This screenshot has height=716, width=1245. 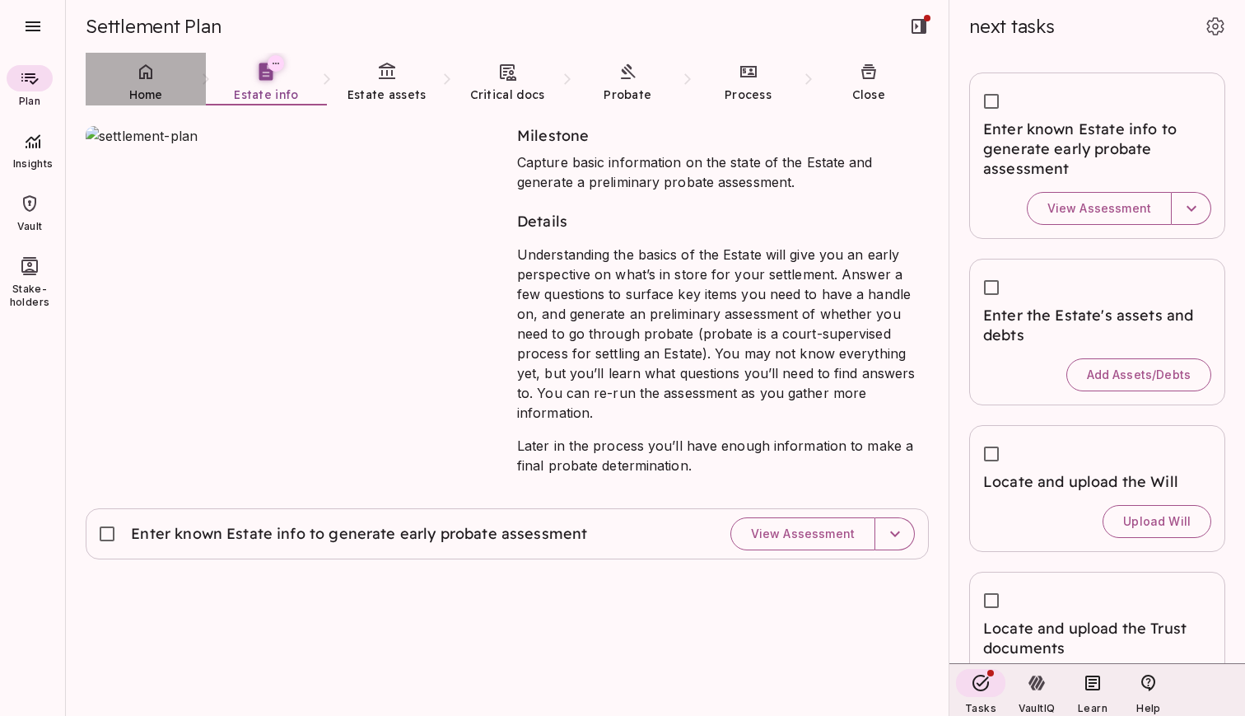 What do you see at coordinates (553, 135) in the screenshot?
I see `span: Milestone` at bounding box center [553, 135].